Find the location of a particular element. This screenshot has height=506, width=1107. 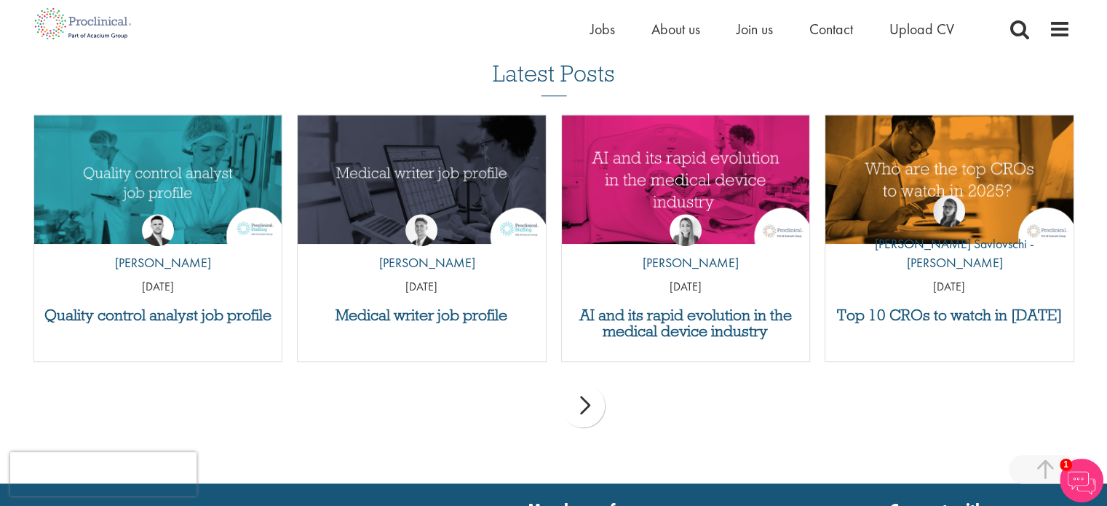

a: Medical writer job profile is located at coordinates (421, 315).